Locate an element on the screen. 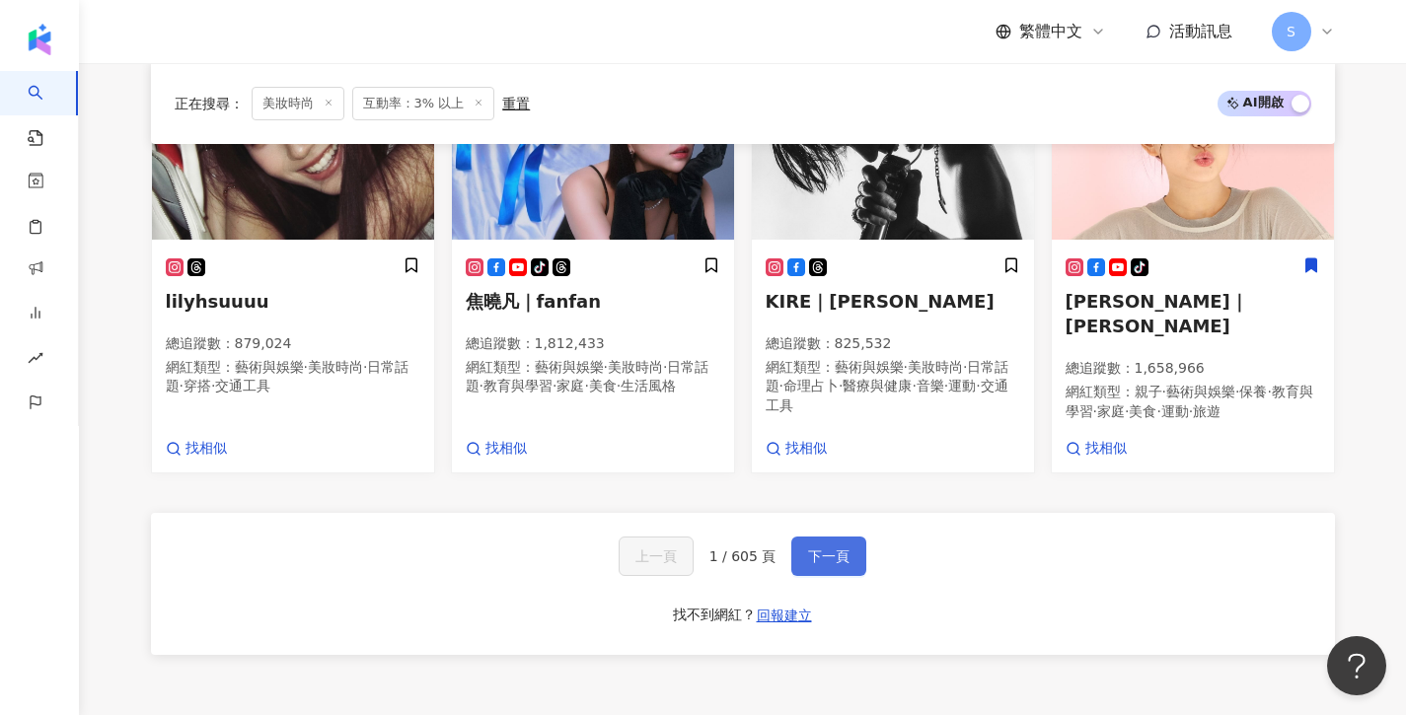  span: rise is located at coordinates (36, 360).